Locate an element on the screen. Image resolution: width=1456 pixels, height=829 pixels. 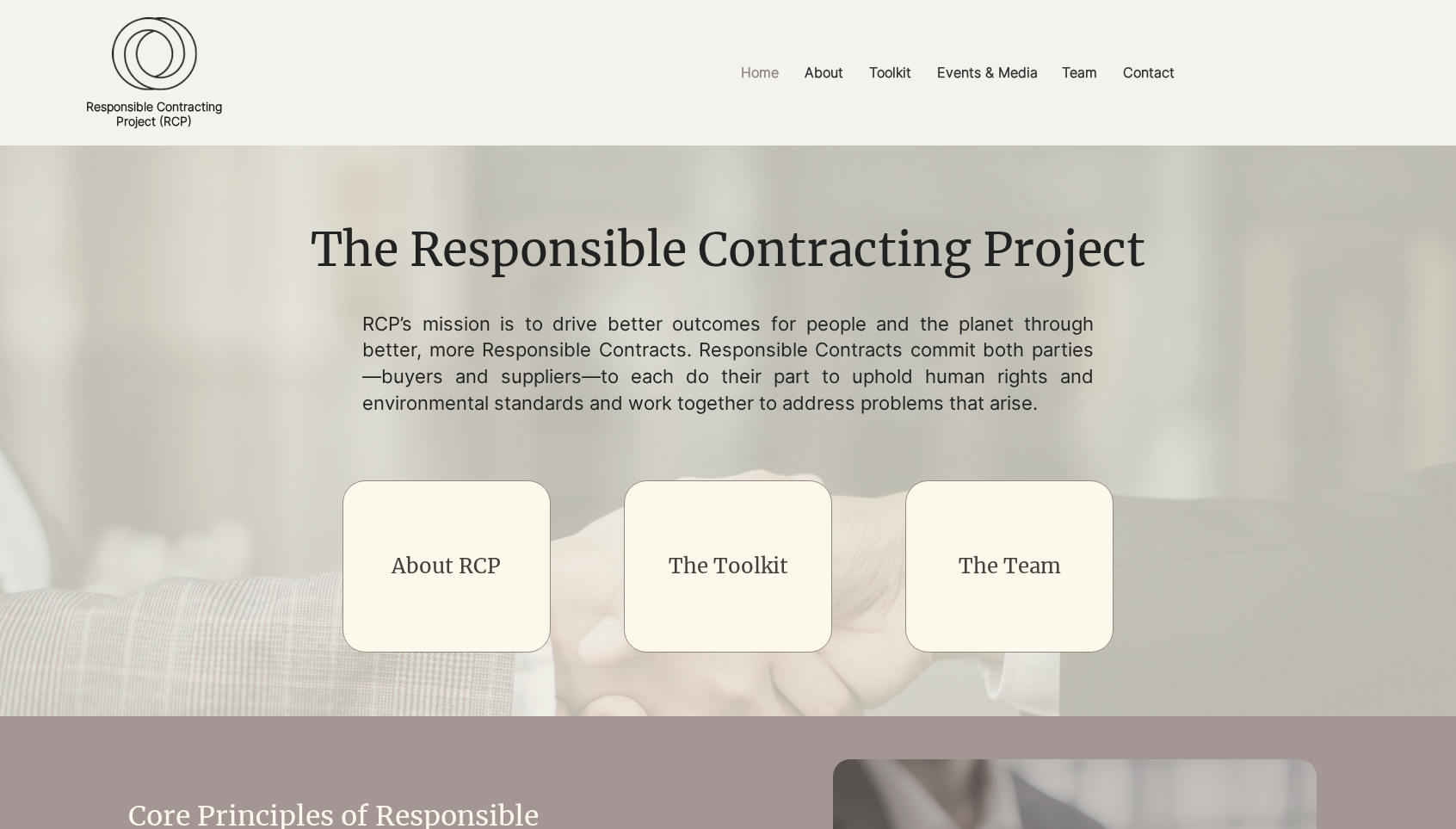
a: Responsible ContractingProject (RCP) is located at coordinates (154, 114).